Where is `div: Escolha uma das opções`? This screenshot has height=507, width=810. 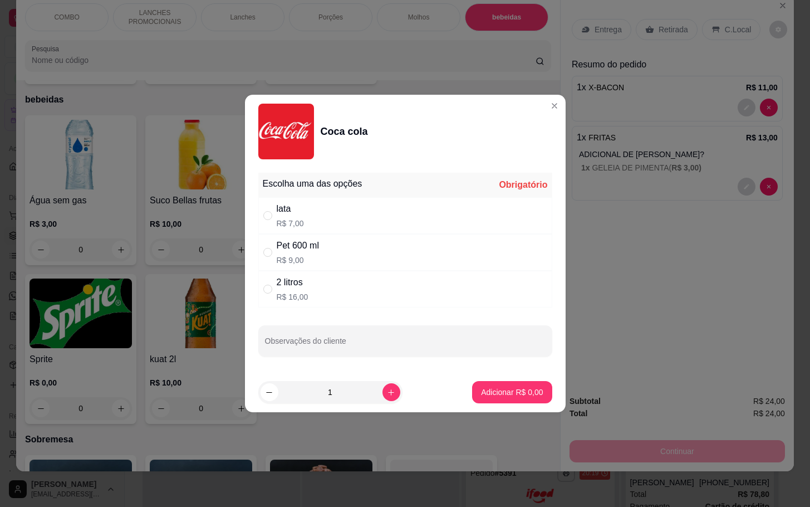
div: Escolha uma das opções is located at coordinates (312, 184).